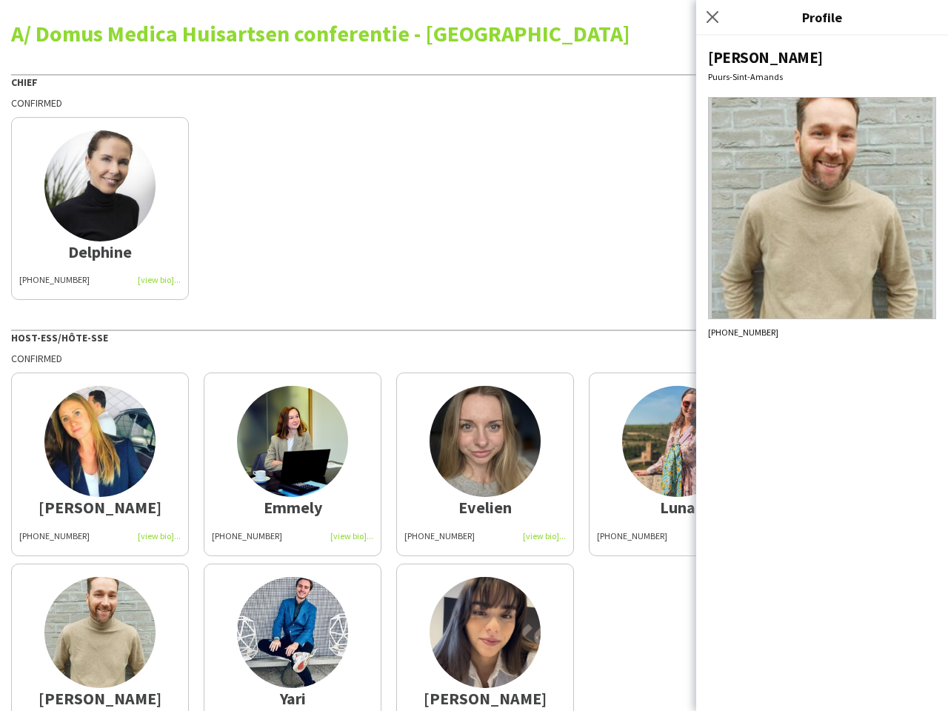  I want to click on img: thumb-63844a6fd80f1.jpeg, so click(100, 632).